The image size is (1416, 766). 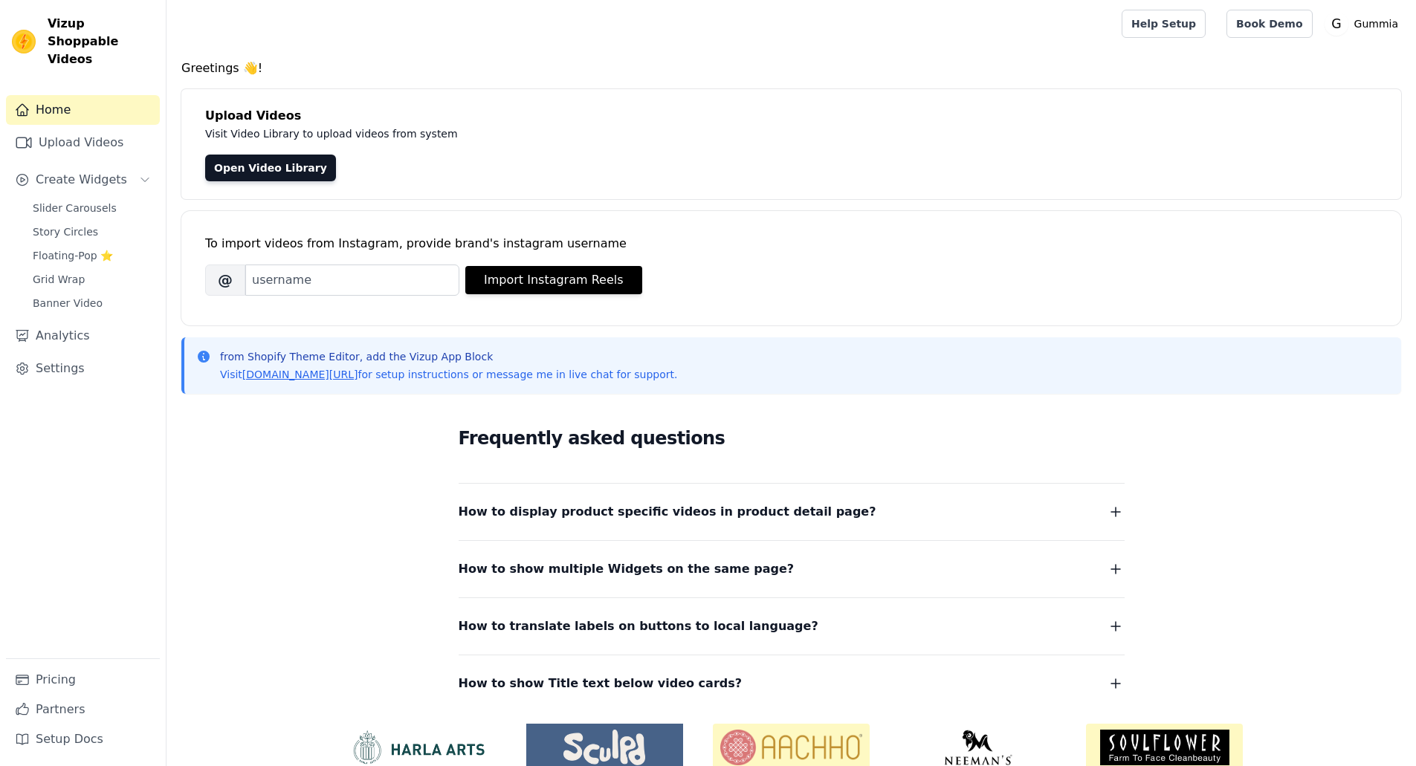 I want to click on input: username, so click(x=352, y=280).